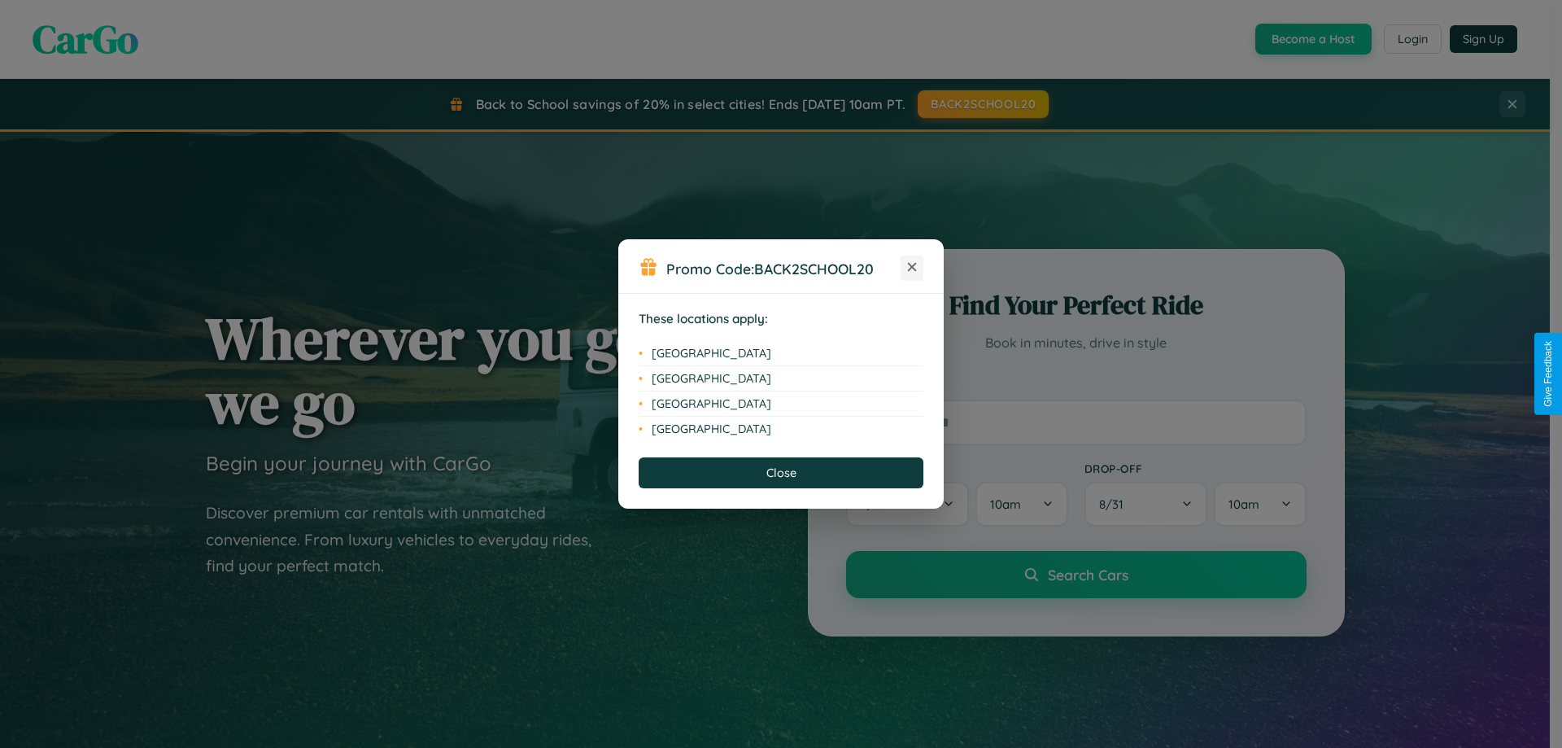  Describe the element at coordinates (781, 473) in the screenshot. I see `button: Close` at that location.